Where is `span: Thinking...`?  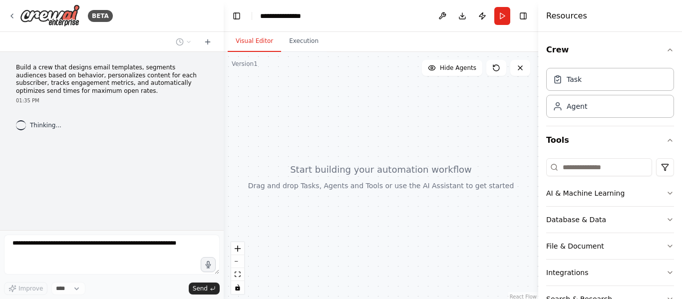
span: Thinking... is located at coordinates (45, 125).